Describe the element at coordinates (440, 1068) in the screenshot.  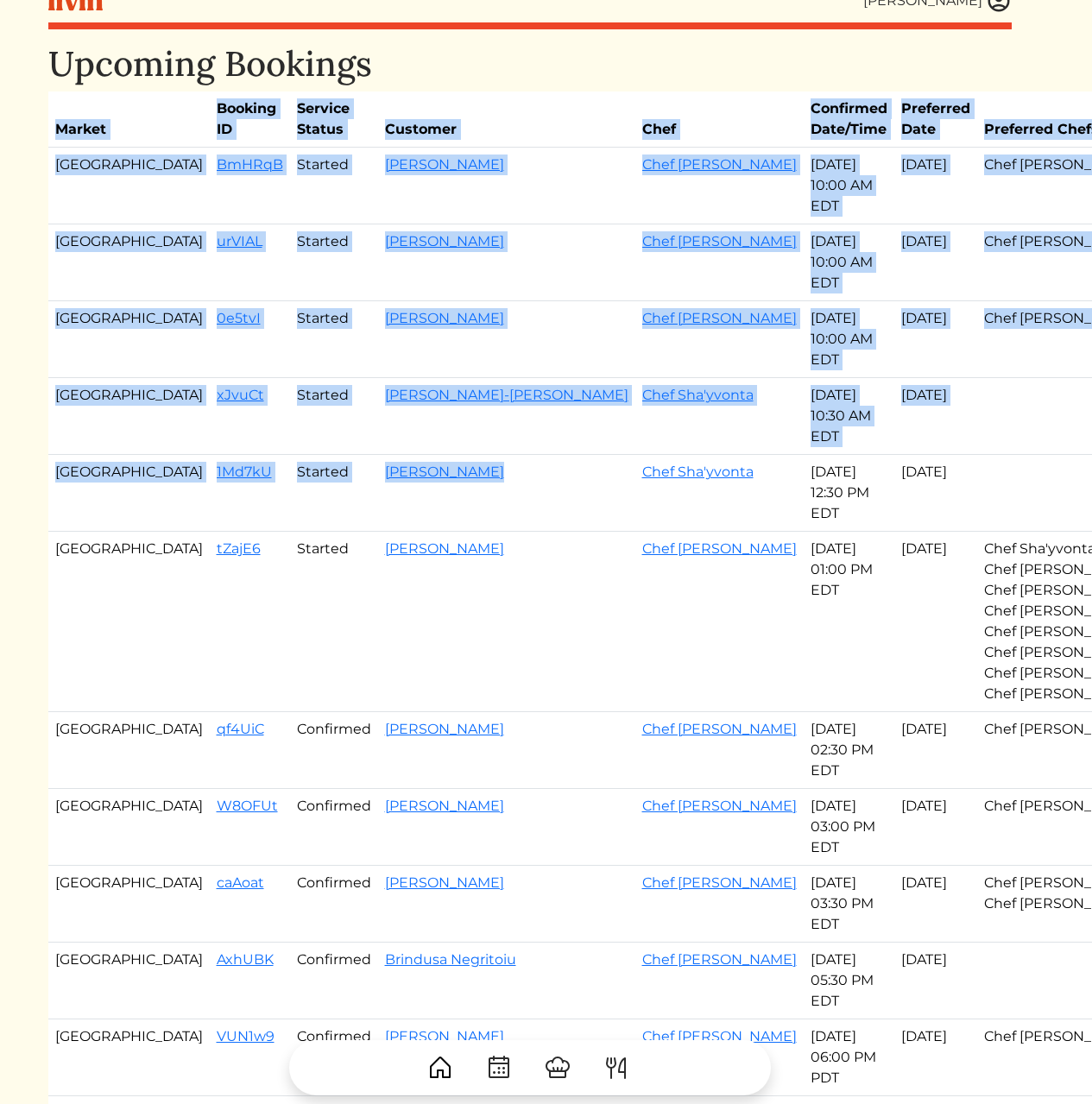
I see `img: House-9bf13187bcbb5817f509fe5e7408150f90897510c4275e13d0d5fca38e0b5951.svg` at that location.